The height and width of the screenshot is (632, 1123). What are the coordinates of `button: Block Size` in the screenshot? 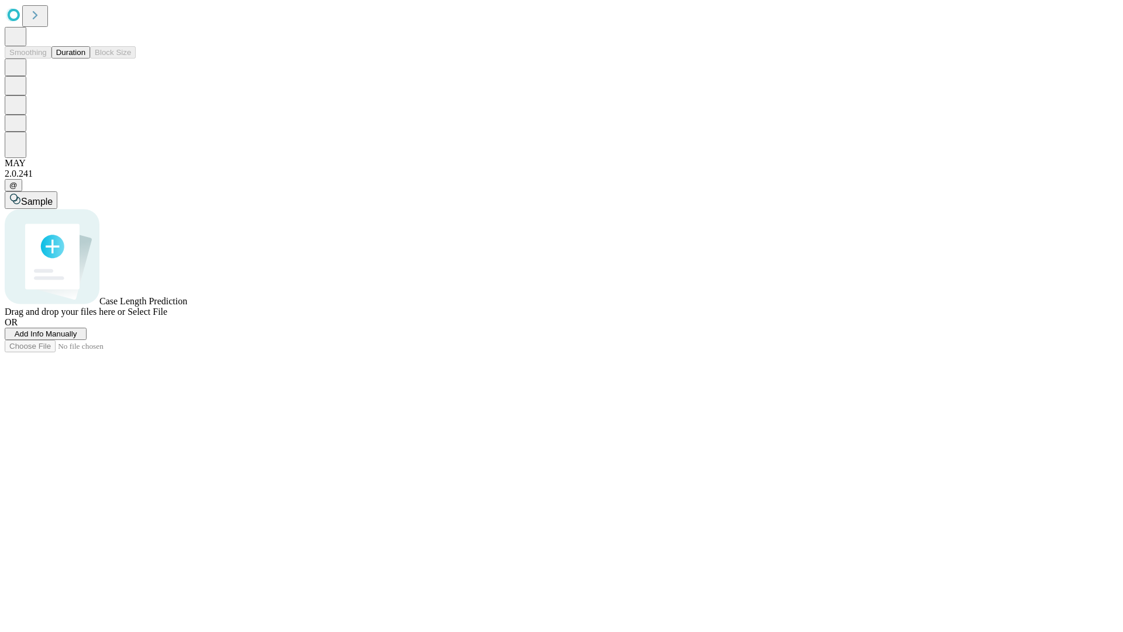 It's located at (113, 52).